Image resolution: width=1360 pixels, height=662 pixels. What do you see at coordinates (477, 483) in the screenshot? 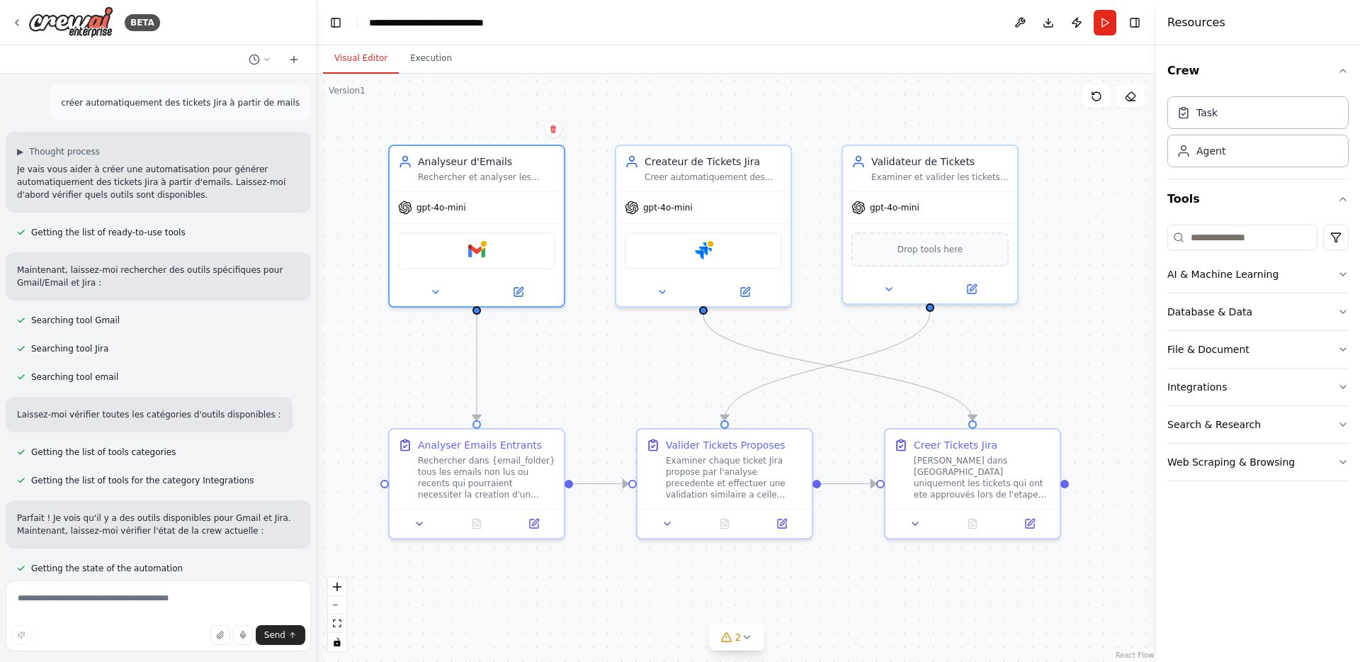
I see `div: Analyser Emails EntrantsRechercher dans {email_folder} tous les emails non lus ou recents qui pou...` at bounding box center [477, 483].